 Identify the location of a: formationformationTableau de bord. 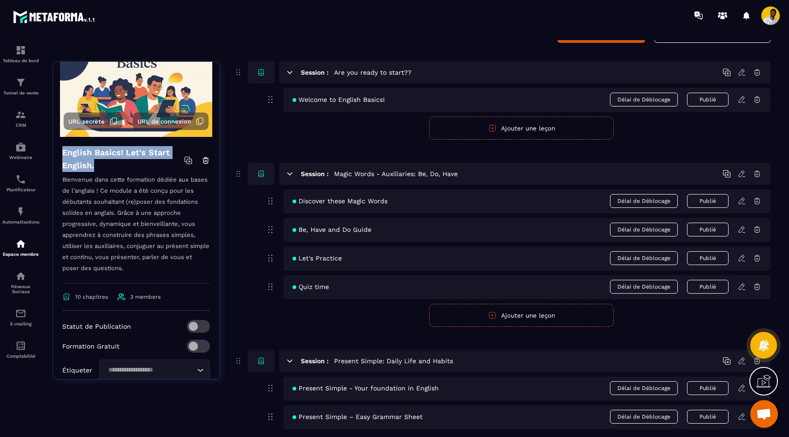
(21, 54).